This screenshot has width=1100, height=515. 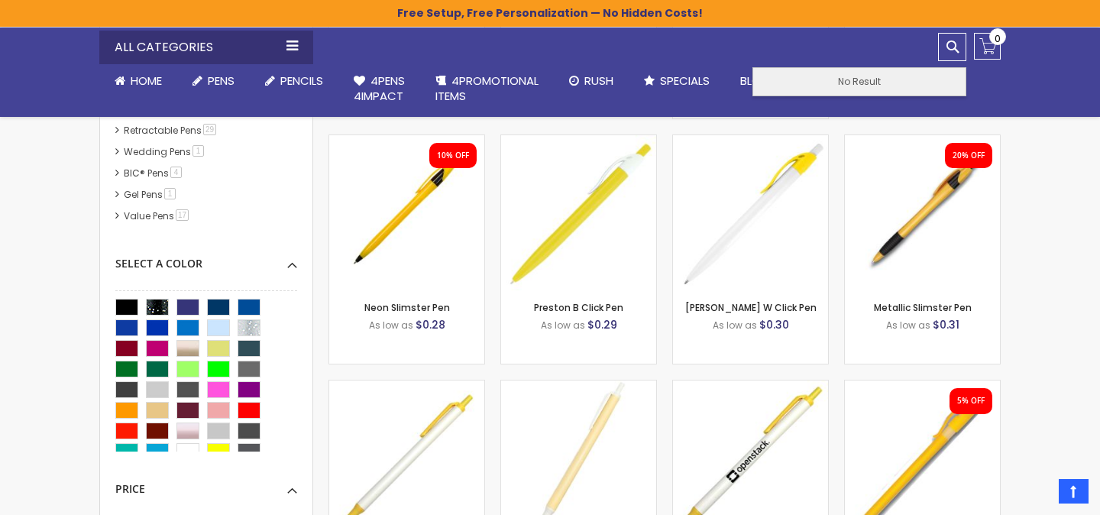 I want to click on a: Specials, so click(x=677, y=81).